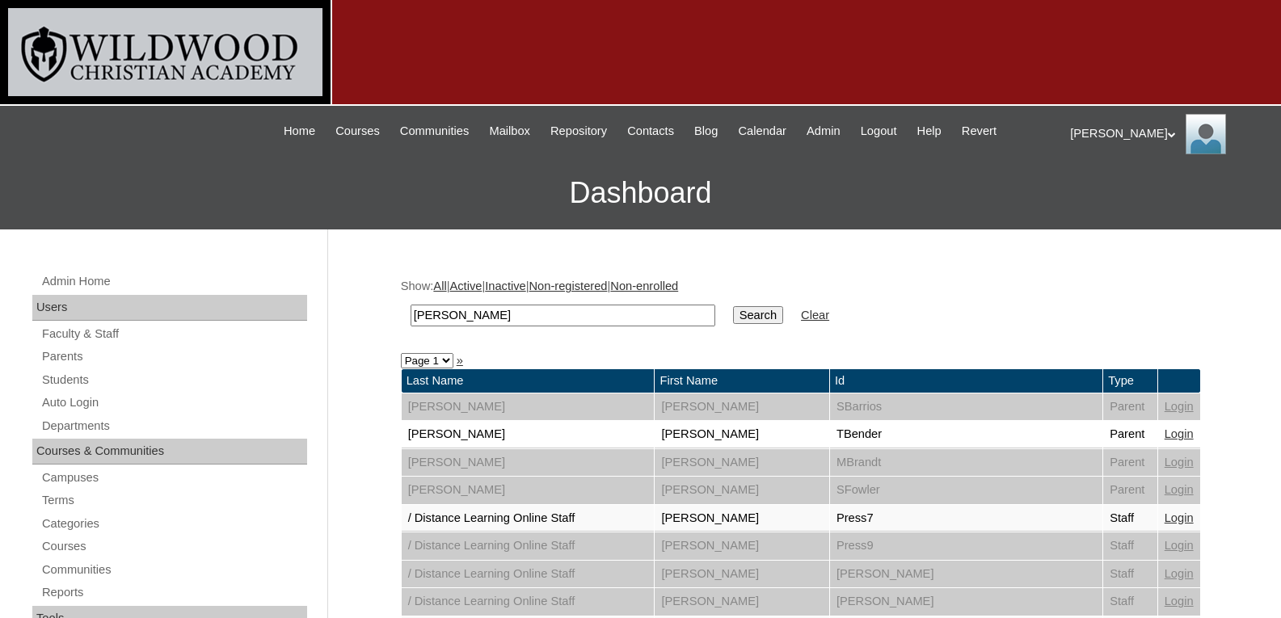 The height and width of the screenshot is (618, 1281). What do you see at coordinates (174, 281) in the screenshot?
I see `a: Admin Home` at bounding box center [174, 281].